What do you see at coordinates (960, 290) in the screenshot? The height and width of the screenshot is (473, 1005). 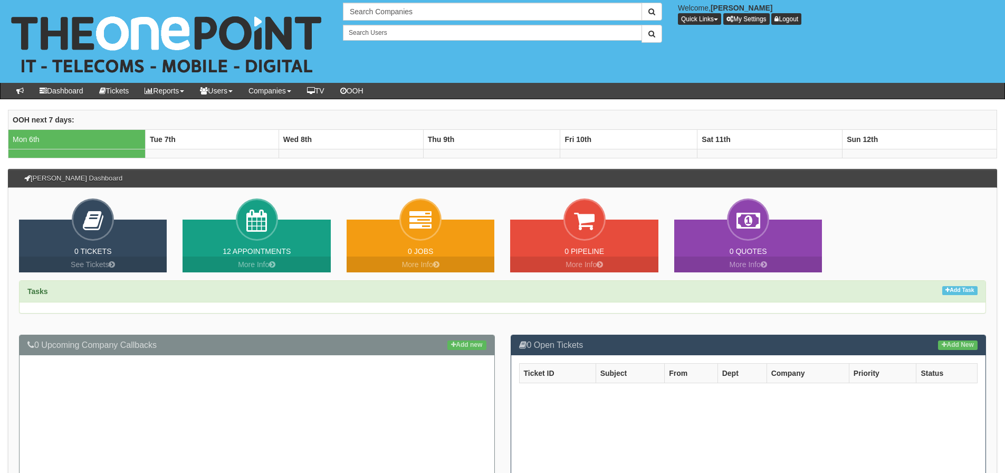 I see `a: Add Task` at bounding box center [960, 290].